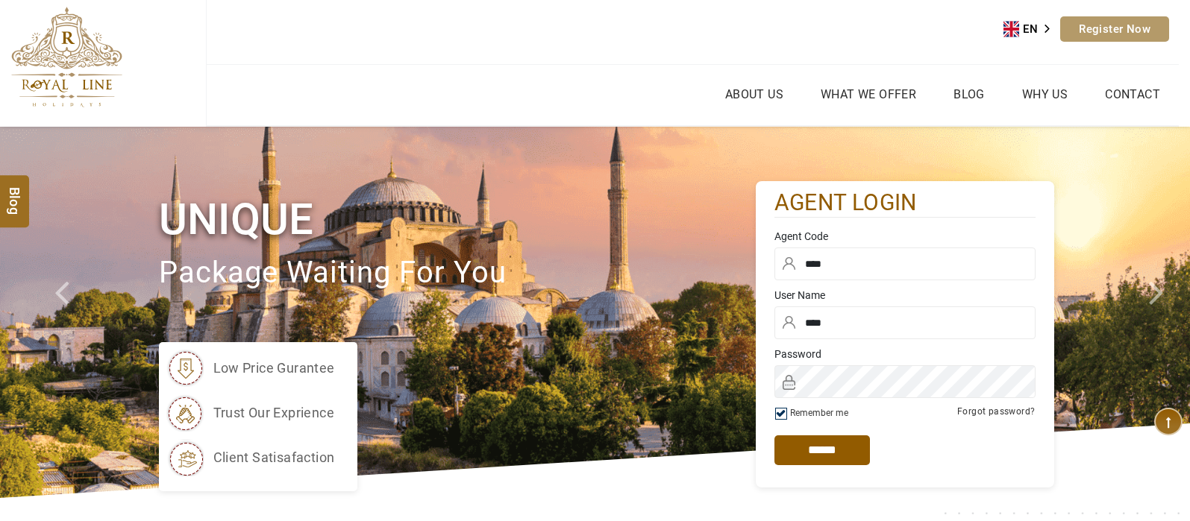  What do you see at coordinates (905, 295) in the screenshot?
I see `label: User Name` at bounding box center [905, 295].